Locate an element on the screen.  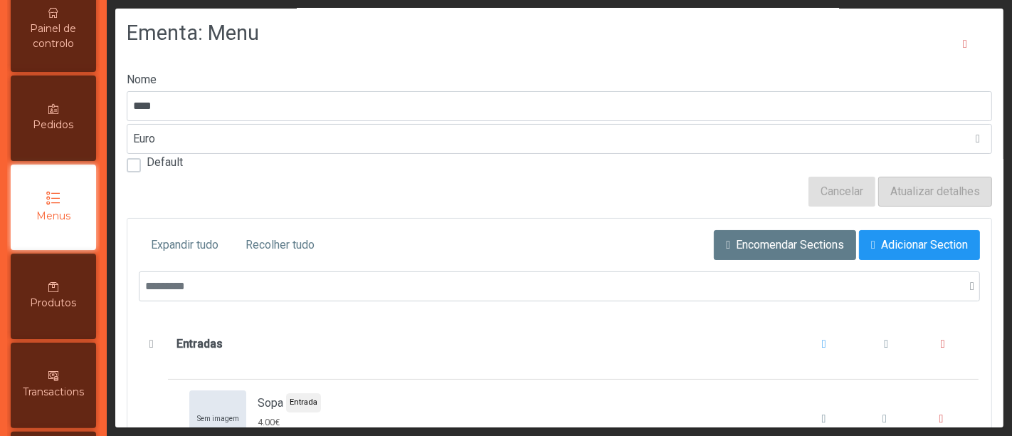
button: Encomendar Sections is located at coordinates (785, 245).